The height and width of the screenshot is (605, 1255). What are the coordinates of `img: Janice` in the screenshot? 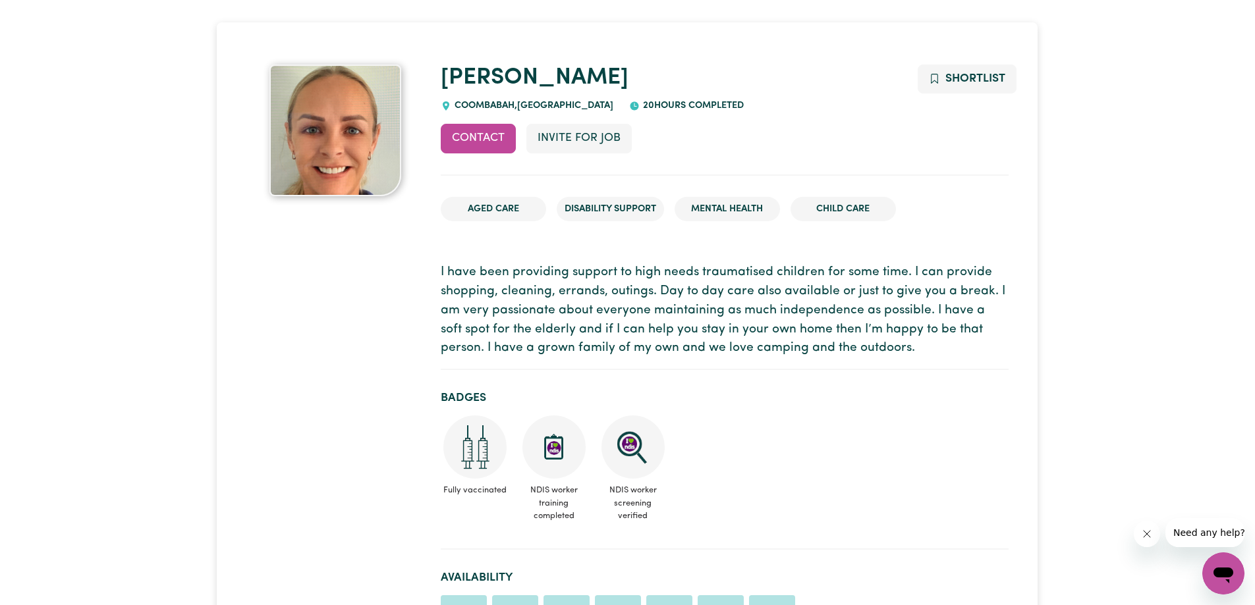 It's located at (335, 130).